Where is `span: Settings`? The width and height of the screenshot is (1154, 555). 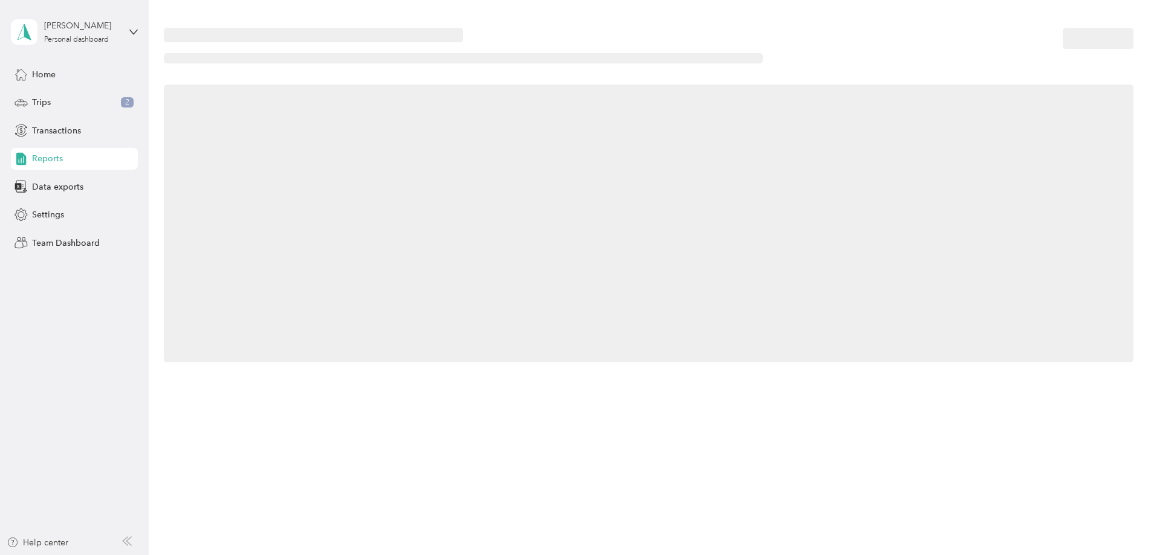
span: Settings is located at coordinates (48, 215).